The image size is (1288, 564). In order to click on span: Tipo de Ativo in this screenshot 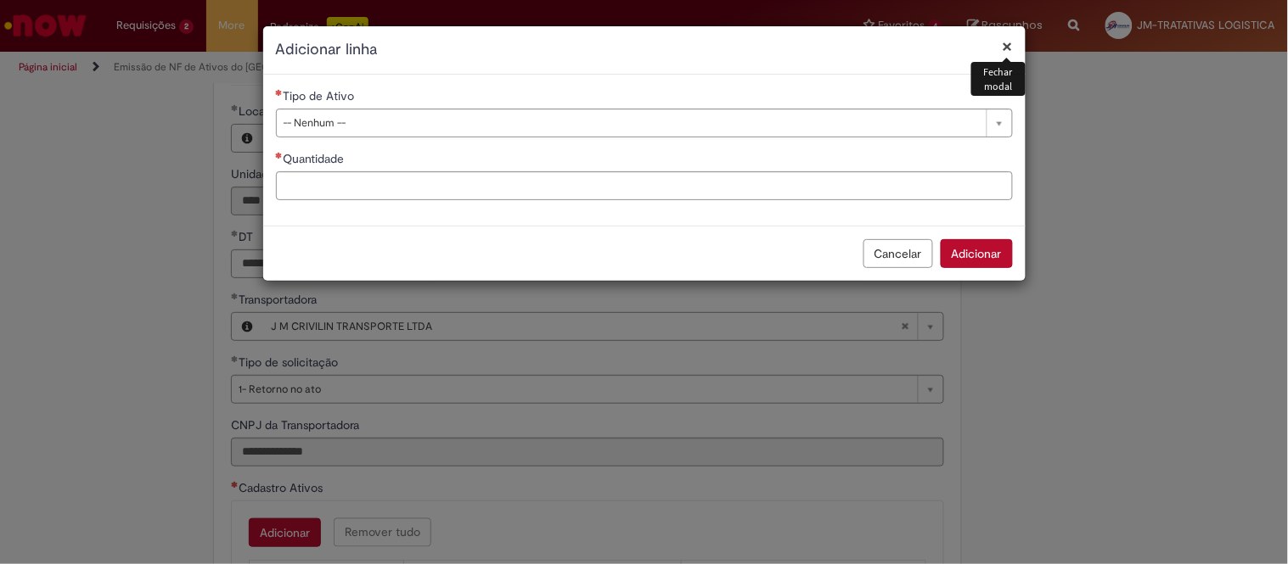, I will do `click(321, 96)`.